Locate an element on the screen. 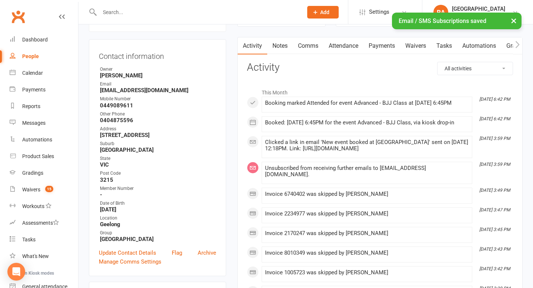 The height and width of the screenshot is (288, 533). h3: Activity is located at coordinates (380, 67).